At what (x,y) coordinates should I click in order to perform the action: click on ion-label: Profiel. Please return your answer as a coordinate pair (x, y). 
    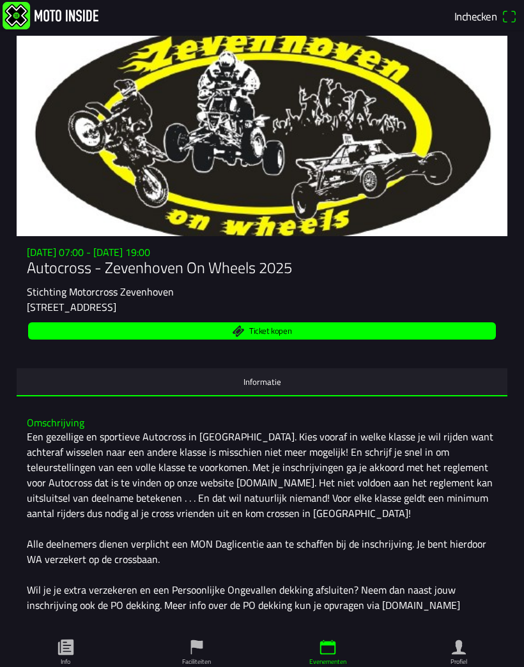
    Looking at the image, I should click on (458, 661).